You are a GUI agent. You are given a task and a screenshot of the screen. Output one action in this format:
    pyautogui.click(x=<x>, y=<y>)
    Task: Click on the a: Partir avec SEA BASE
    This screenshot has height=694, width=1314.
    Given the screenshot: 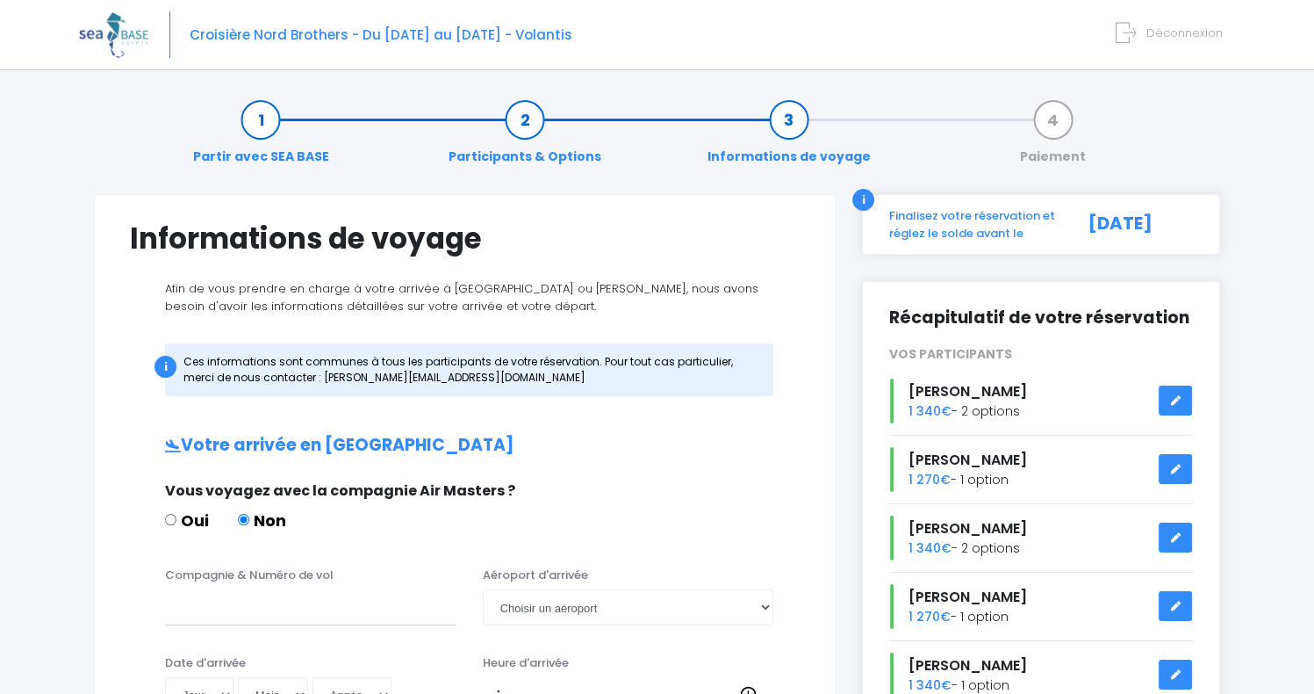 What is the action you would take?
    pyautogui.click(x=261, y=138)
    